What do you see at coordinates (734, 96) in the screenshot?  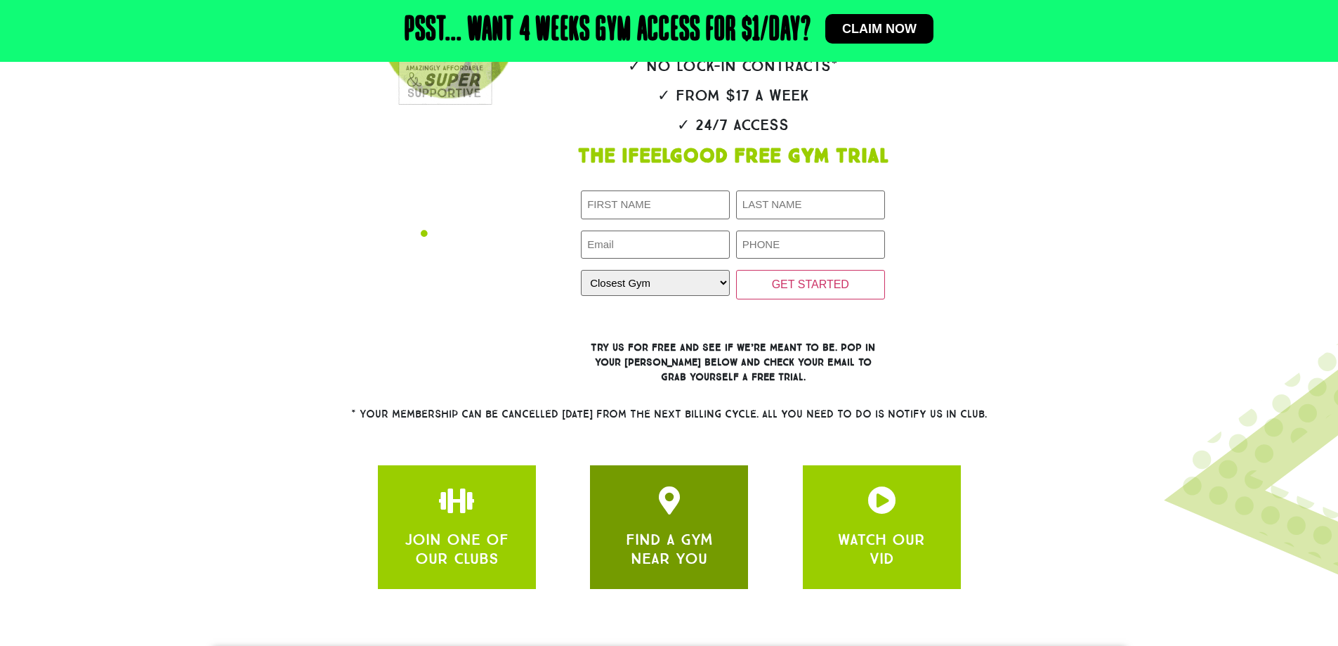 I see `h2: ✓ From $17 a week` at bounding box center [734, 96].